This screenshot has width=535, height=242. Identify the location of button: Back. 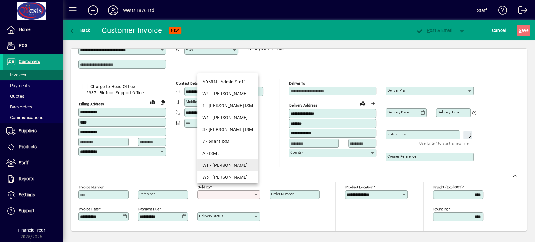
(80, 30).